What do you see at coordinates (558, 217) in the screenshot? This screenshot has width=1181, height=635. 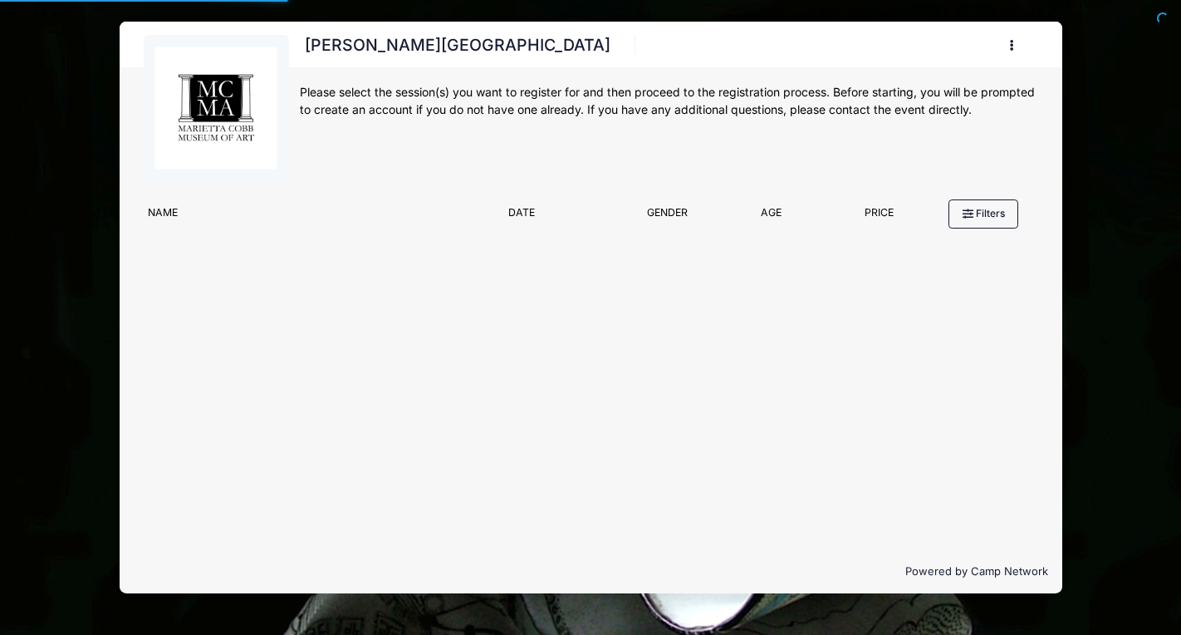 I see `div: Date` at bounding box center [558, 217].